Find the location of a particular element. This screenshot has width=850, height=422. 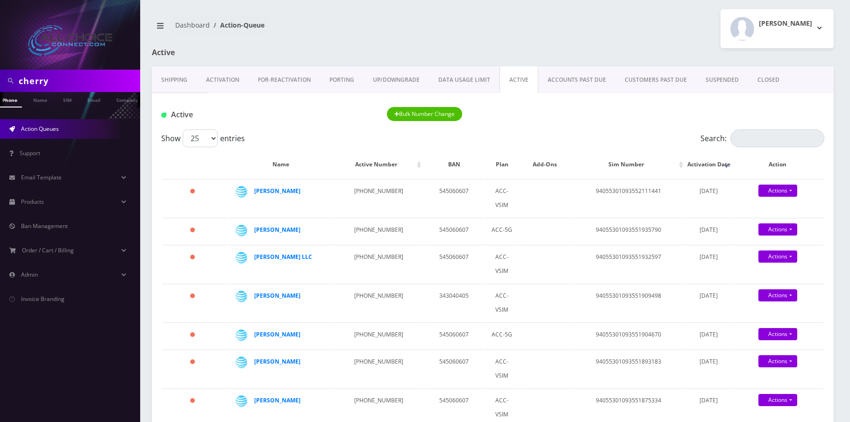

td: 94055301093551893183 is located at coordinates (628, 368).